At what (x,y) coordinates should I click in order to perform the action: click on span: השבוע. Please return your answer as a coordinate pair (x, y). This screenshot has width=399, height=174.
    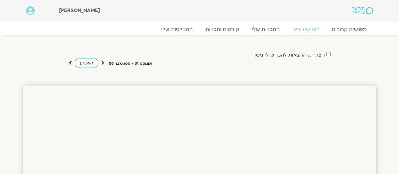
    Looking at the image, I should click on (86, 63).